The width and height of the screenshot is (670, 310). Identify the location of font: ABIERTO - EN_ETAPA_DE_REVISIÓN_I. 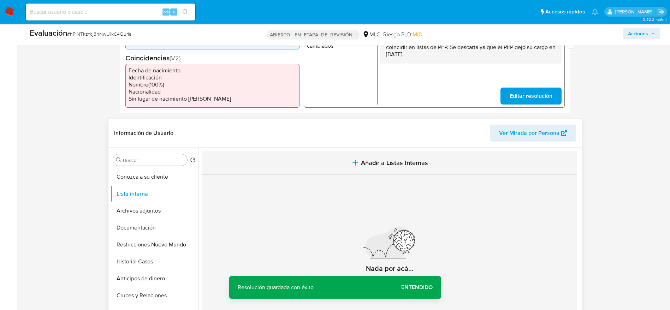
(313, 35).